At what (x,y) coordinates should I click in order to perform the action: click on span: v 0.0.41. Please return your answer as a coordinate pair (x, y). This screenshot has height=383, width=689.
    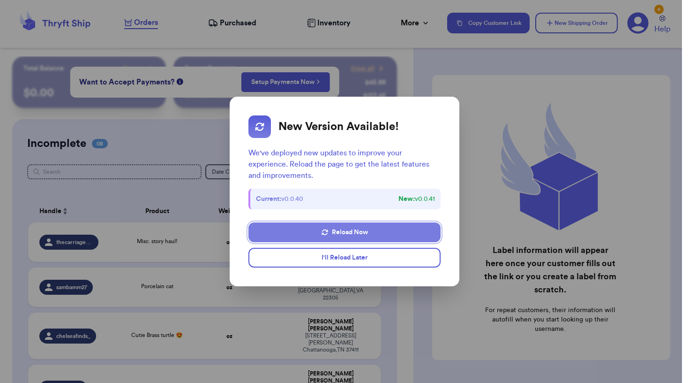
    Looking at the image, I should click on (417, 199).